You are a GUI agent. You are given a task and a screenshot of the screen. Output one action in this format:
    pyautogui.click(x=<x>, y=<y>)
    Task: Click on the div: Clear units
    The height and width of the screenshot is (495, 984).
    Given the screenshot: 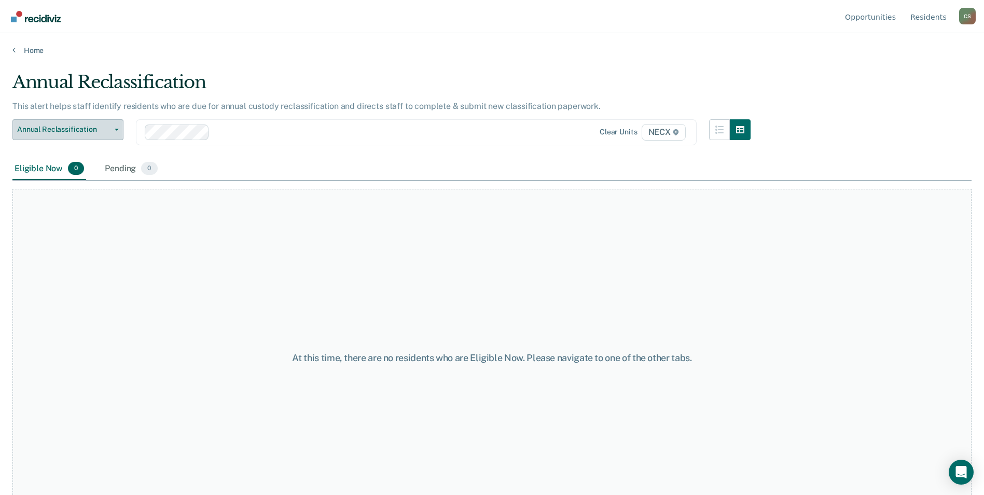 What is the action you would take?
    pyautogui.click(x=618, y=132)
    